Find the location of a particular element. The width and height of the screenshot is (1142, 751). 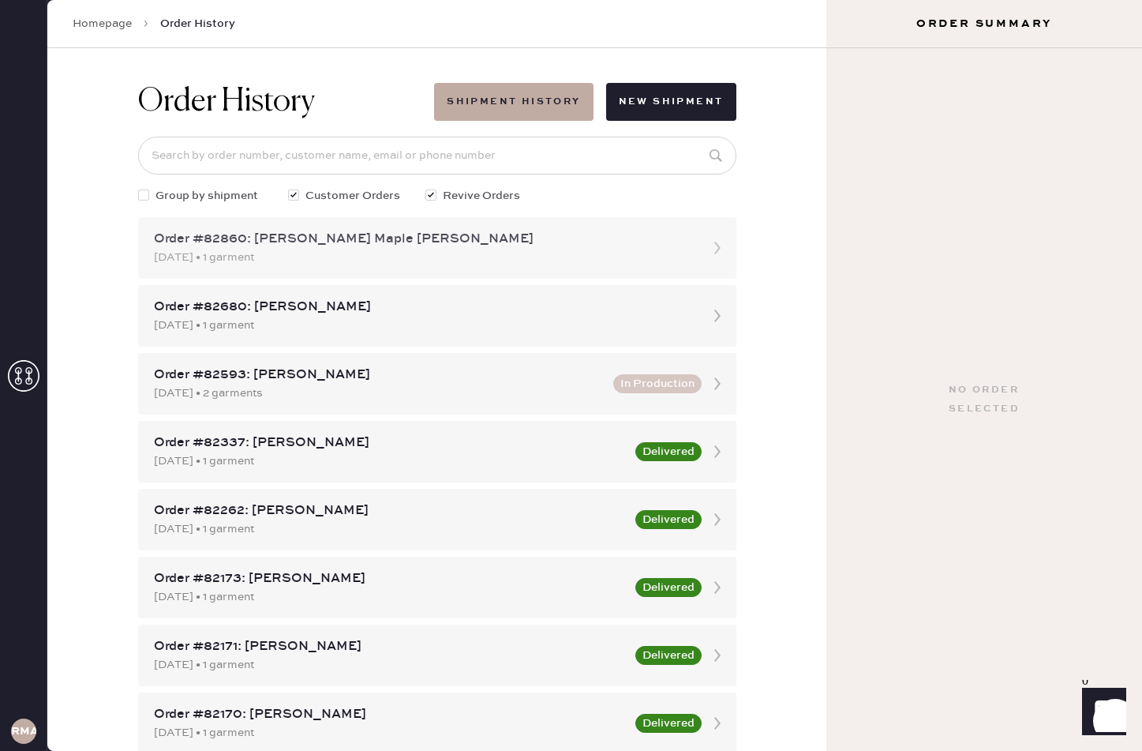

button: In Production is located at coordinates (658, 384).